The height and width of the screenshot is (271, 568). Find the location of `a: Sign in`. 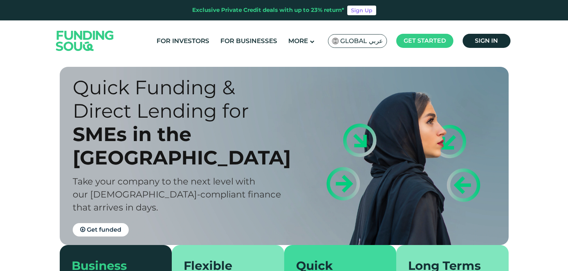

a: Sign in is located at coordinates (487, 41).